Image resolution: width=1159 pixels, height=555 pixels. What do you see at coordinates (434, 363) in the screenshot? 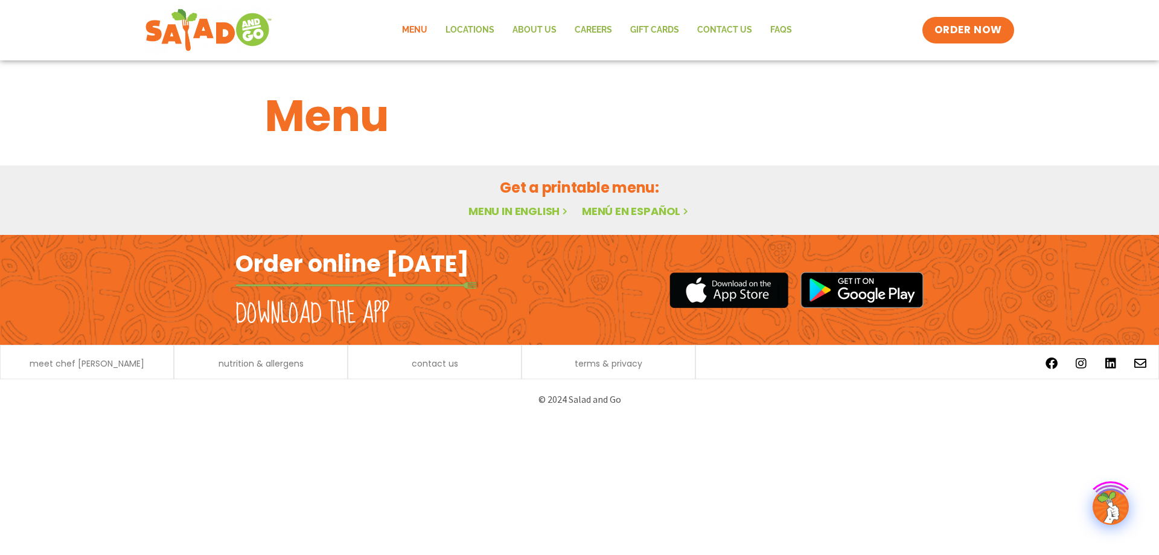
I see `a: contact us` at bounding box center [434, 363].